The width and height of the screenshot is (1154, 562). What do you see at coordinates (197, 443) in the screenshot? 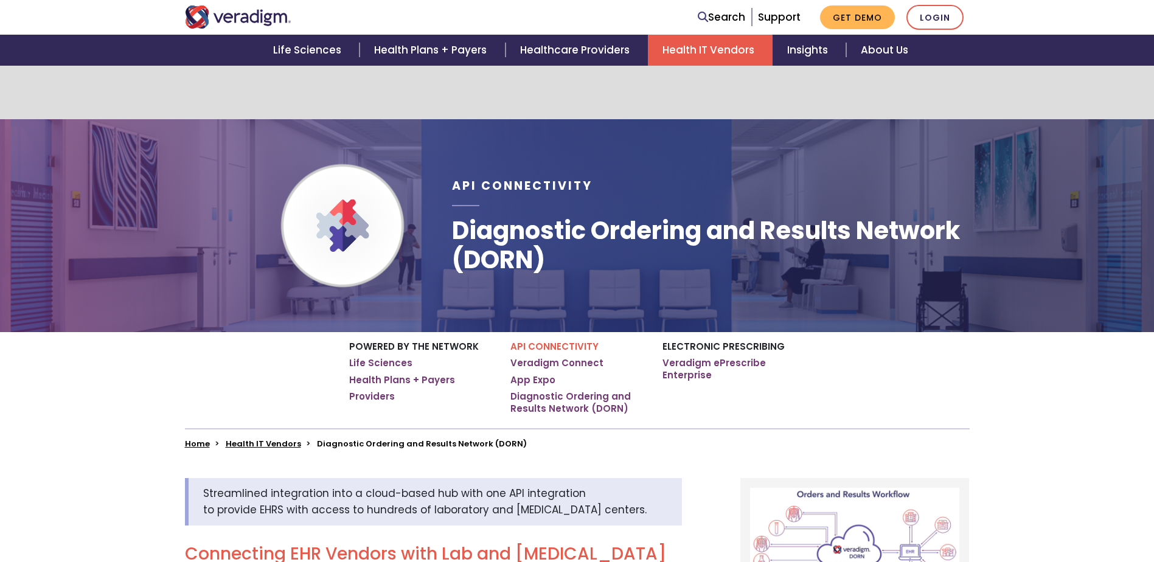
I see `a: Home` at bounding box center [197, 443].